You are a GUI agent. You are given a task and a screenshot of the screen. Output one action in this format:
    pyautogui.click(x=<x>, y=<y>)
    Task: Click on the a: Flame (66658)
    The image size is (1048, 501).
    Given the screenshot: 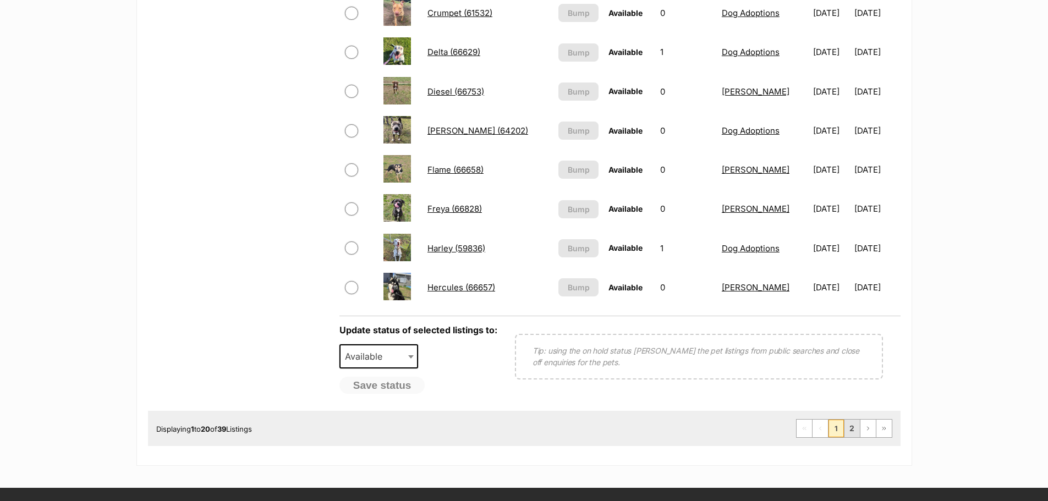 What is the action you would take?
    pyautogui.click(x=456, y=170)
    